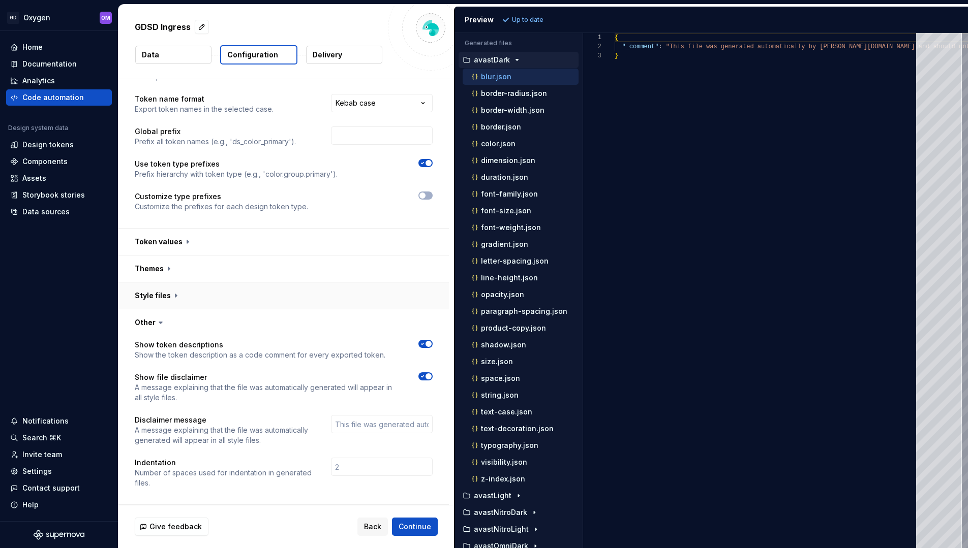 The height and width of the screenshot is (548, 968). I want to click on button: blur.json, so click(520, 77).